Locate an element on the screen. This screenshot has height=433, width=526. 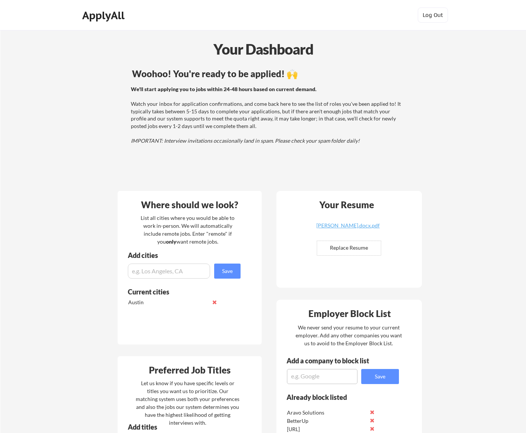
div: Add titles is located at coordinates (181, 427).